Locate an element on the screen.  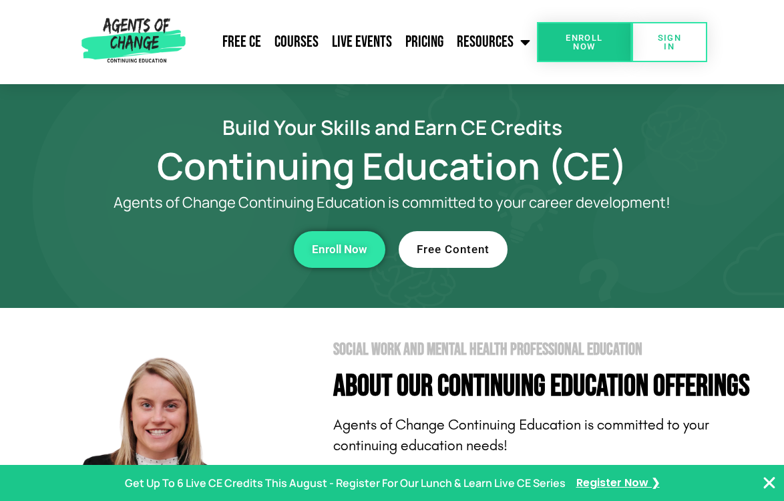
h1: Continuing Education (CE) is located at coordinates (392, 166).